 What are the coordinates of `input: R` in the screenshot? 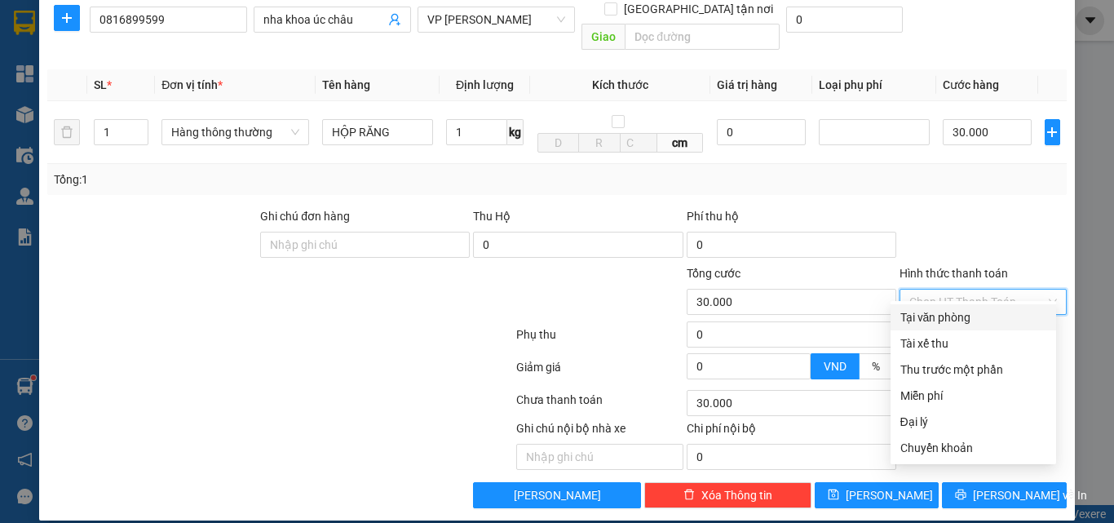 It's located at (599, 143).